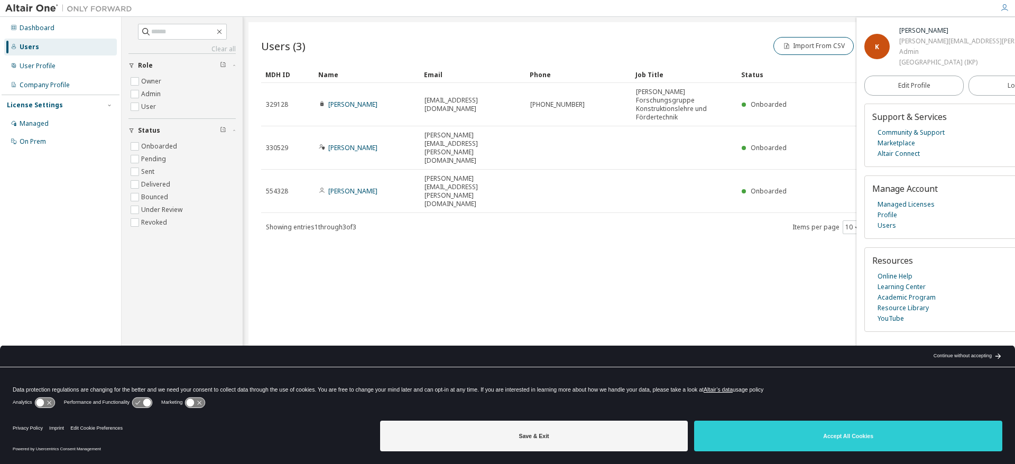 The width and height of the screenshot is (1015, 464). I want to click on div: Job Title, so click(684, 75).